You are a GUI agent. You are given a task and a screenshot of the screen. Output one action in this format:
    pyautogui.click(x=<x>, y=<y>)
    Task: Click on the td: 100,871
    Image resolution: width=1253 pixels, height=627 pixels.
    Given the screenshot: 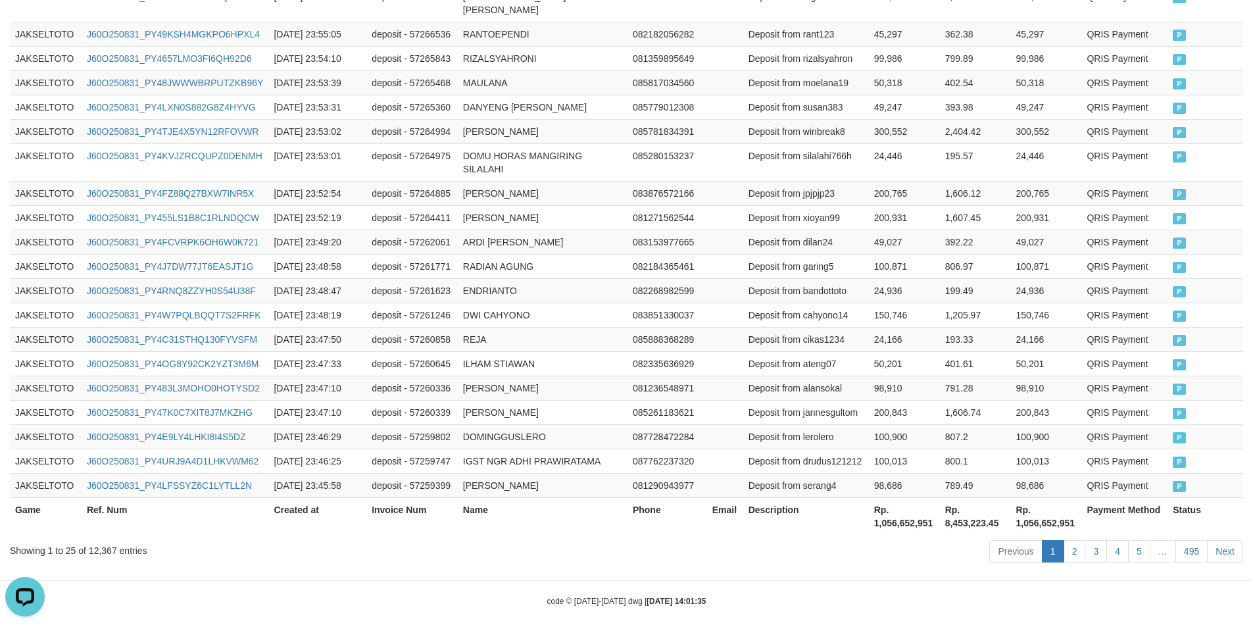 What is the action you would take?
    pyautogui.click(x=905, y=266)
    